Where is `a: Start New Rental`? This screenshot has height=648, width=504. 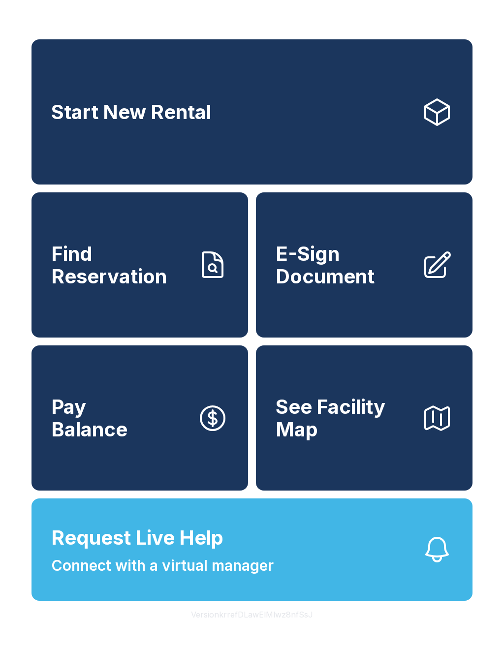
a: Start New Rental is located at coordinates (252, 112).